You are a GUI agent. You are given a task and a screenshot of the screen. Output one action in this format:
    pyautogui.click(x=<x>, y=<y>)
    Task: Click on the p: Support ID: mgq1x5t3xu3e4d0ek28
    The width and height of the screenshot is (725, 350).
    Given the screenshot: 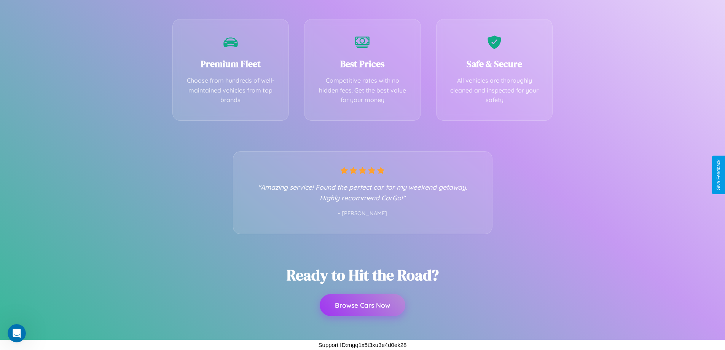 What is the action you would take?
    pyautogui.click(x=363, y=344)
    